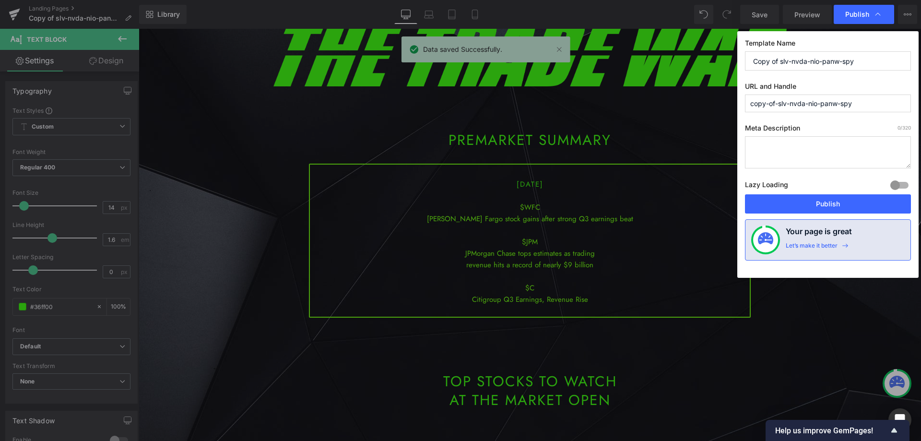 The width and height of the screenshot is (921, 441). I want to click on h1: PREMARKET SUMMARY, so click(391, 111).